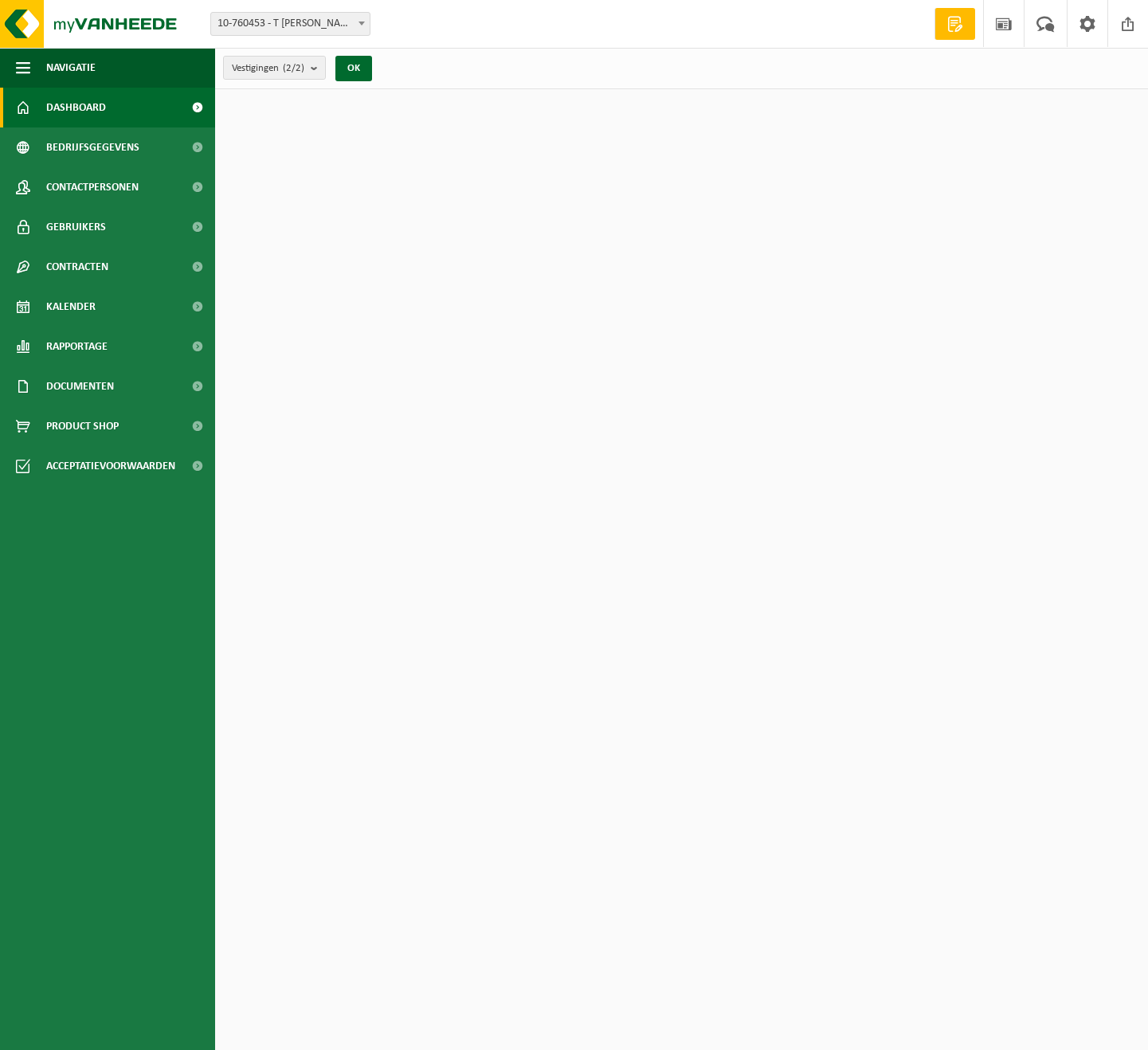 The height and width of the screenshot is (1050, 1148). What do you see at coordinates (77, 267) in the screenshot?
I see `span: Contracten` at bounding box center [77, 267].